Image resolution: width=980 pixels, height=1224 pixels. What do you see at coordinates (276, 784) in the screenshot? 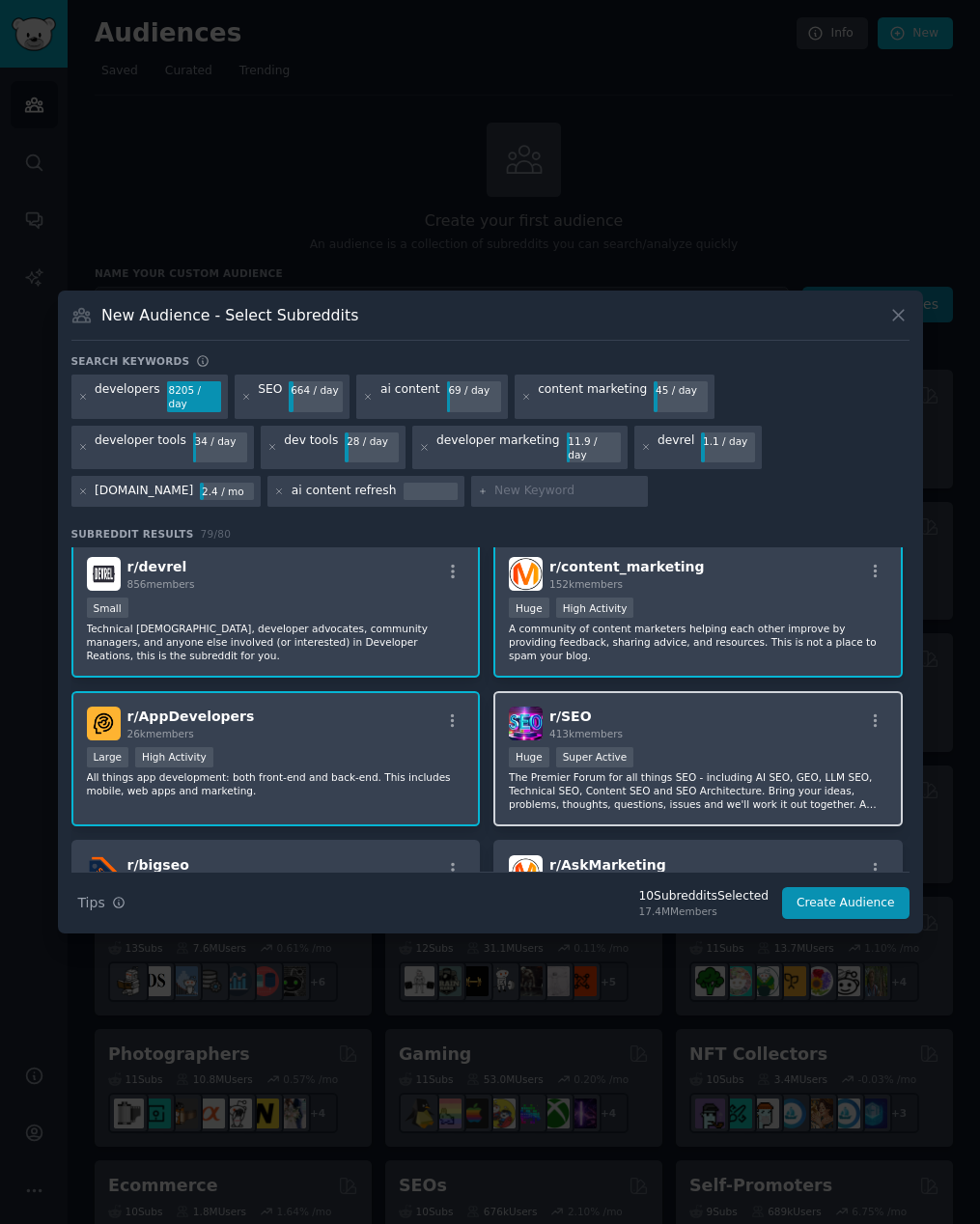
I see `p: All things app development: both front-end and back-end. This includes mobile, web apps and marke...` at bounding box center [276, 784].